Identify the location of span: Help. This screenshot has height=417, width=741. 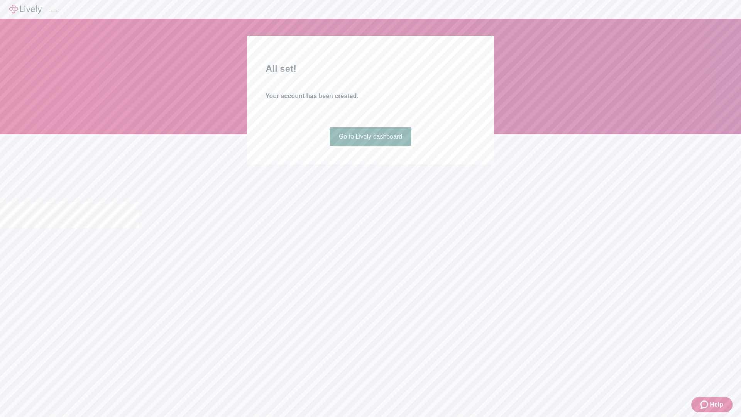
(716, 405).